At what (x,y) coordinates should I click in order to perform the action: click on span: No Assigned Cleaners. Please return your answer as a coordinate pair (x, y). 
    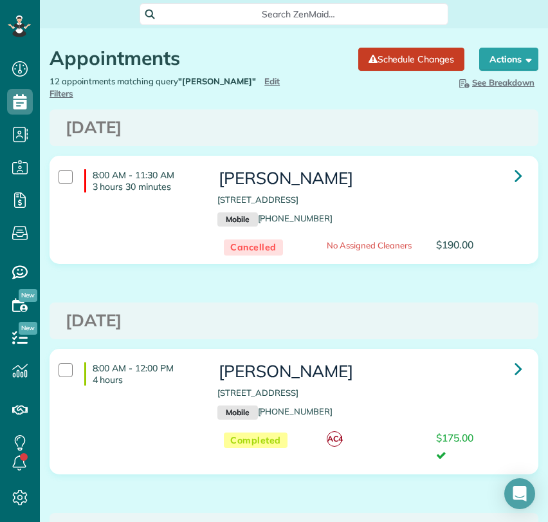
    Looking at the image, I should click on (369, 245).